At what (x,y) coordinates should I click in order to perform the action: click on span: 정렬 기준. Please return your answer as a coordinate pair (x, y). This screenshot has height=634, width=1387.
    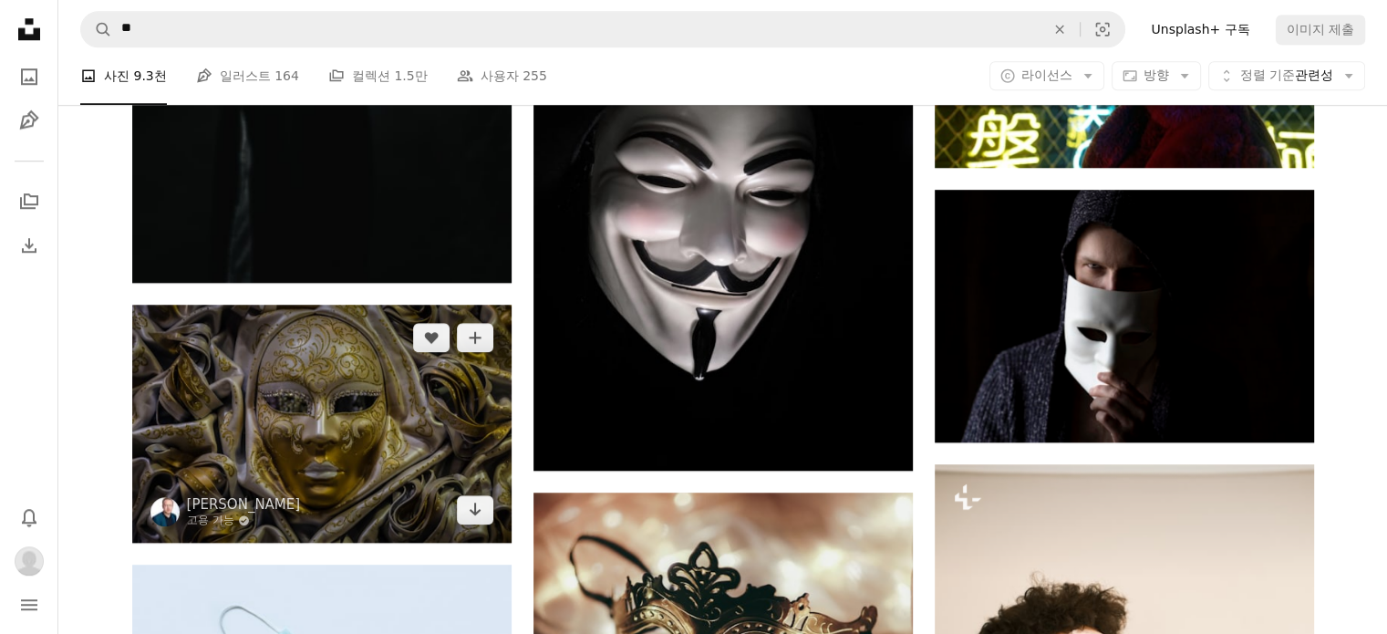
    Looking at the image, I should click on (1267, 76).